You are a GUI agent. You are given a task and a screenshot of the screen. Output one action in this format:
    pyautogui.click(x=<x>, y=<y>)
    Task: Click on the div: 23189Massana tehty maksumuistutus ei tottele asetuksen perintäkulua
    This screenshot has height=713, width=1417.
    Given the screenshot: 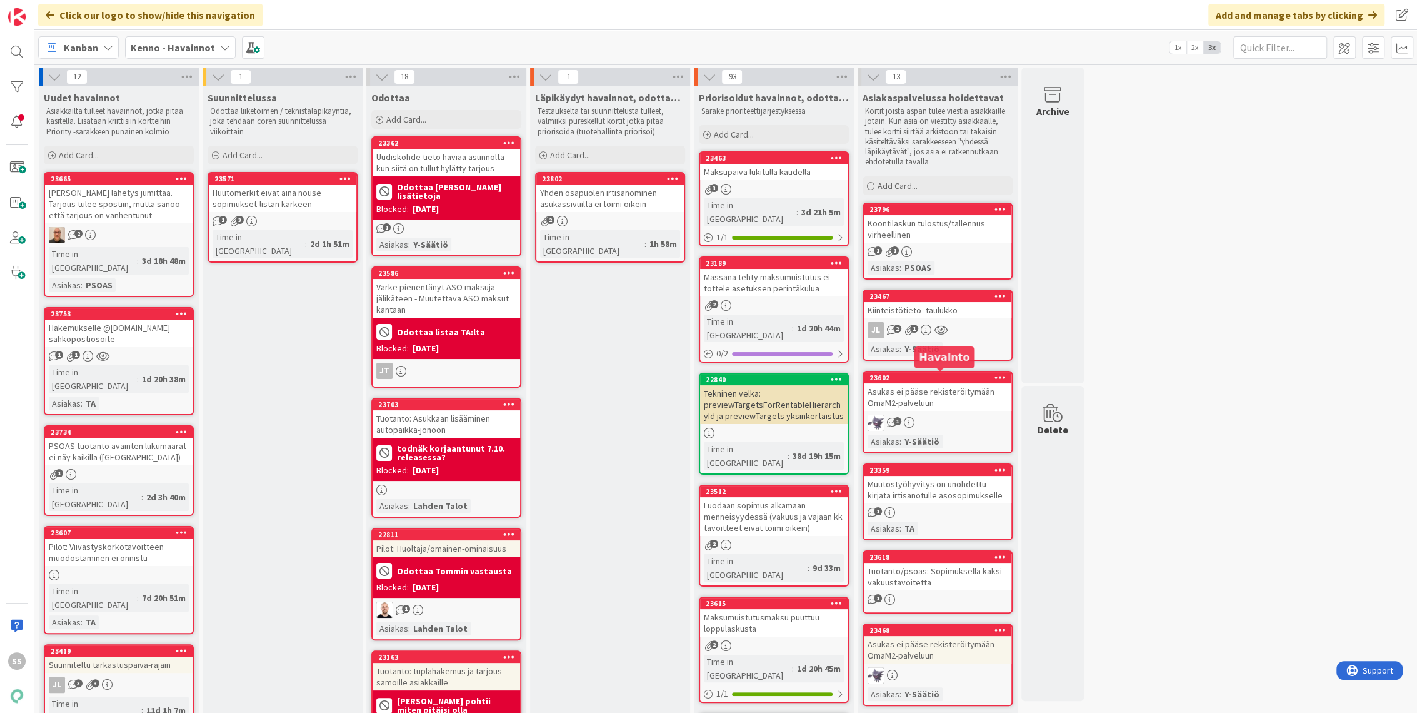 What is the action you would take?
    pyautogui.click(x=774, y=277)
    